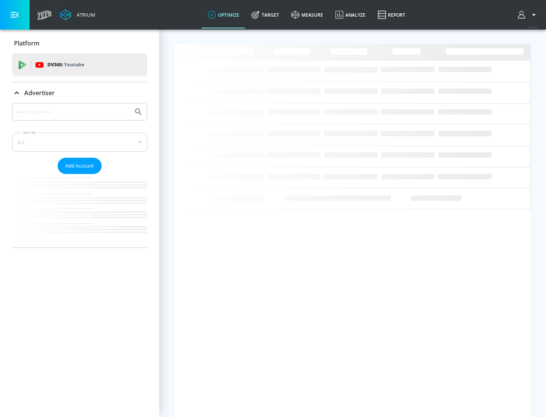  I want to click on button: Add Account, so click(80, 166).